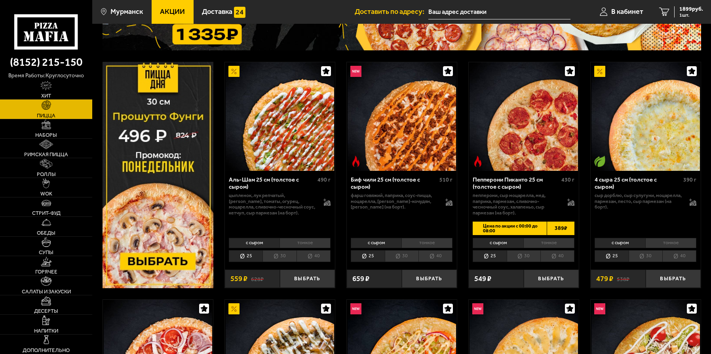 The width and height of the screenshot is (711, 354). I want to click on span: Доставить по адресу:, so click(392, 12).